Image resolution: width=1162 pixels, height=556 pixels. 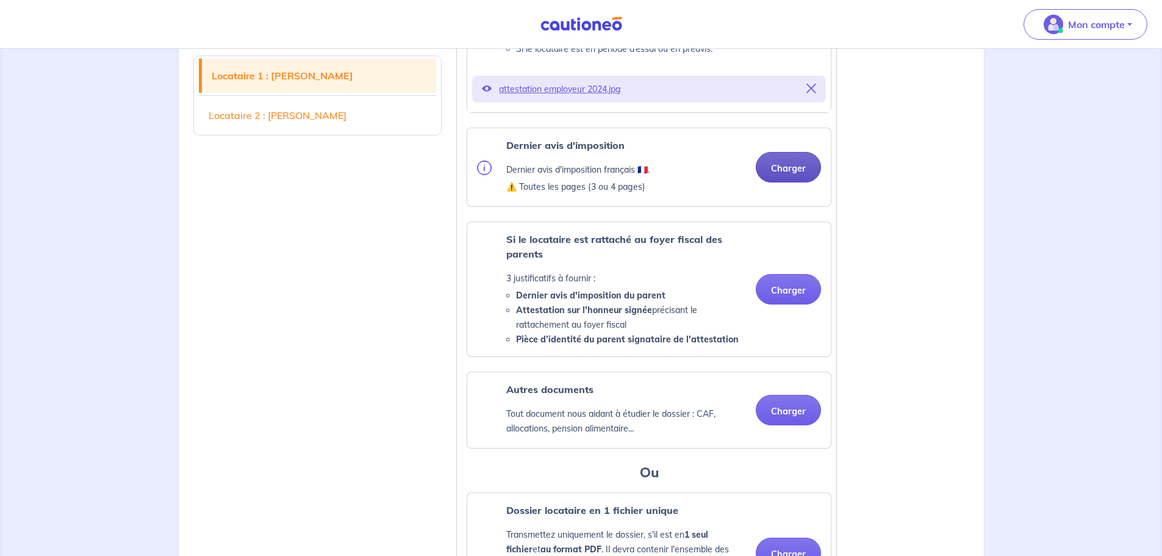 I want to click on button: Voir, so click(x=487, y=89).